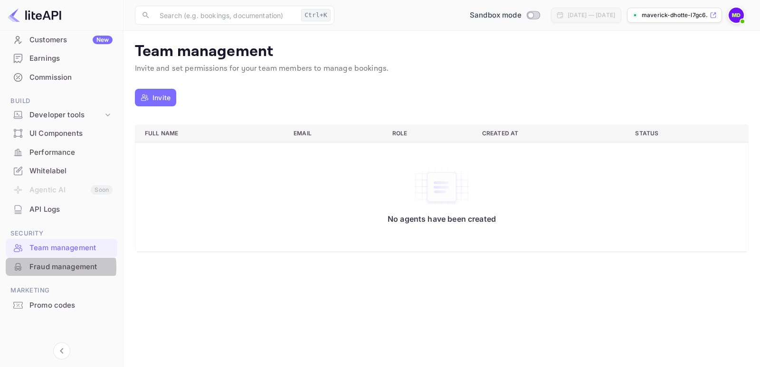 The height and width of the screenshot is (367, 760). Describe the element at coordinates (71, 40) in the screenshot. I see `div: Customers` at that location.